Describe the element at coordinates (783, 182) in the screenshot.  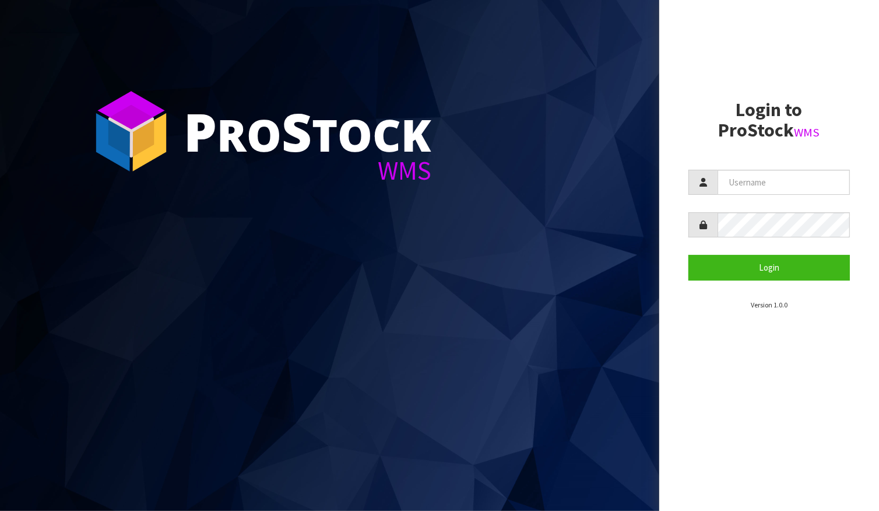
I see `input: Username` at that location.